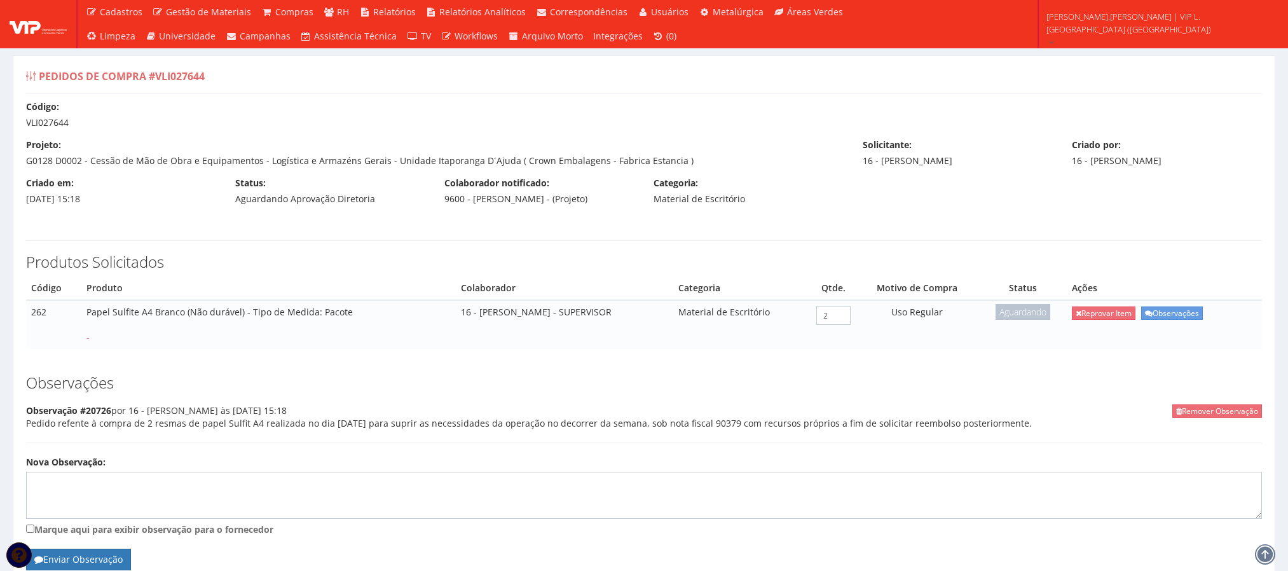 This screenshot has height=571, width=1288. What do you see at coordinates (618, 36) in the screenshot?
I see `span: Integrações` at bounding box center [618, 36].